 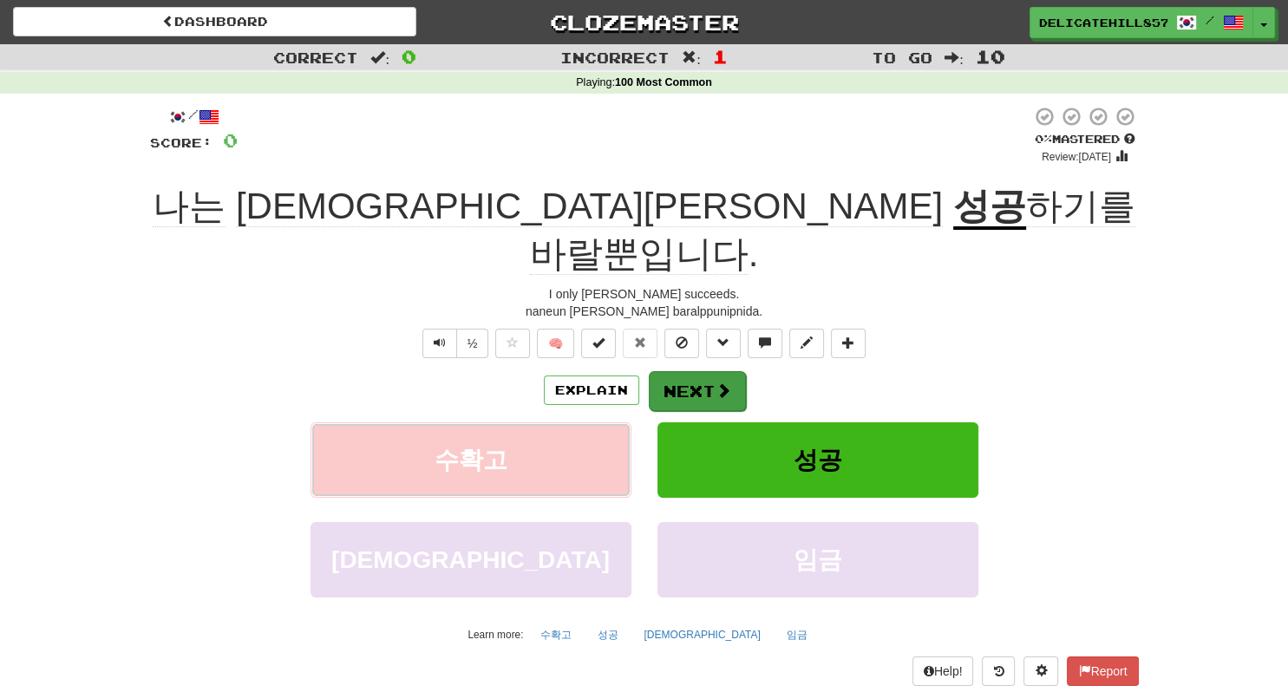 I want to click on button: Ignore sentence (alt+i), so click(x=682, y=343).